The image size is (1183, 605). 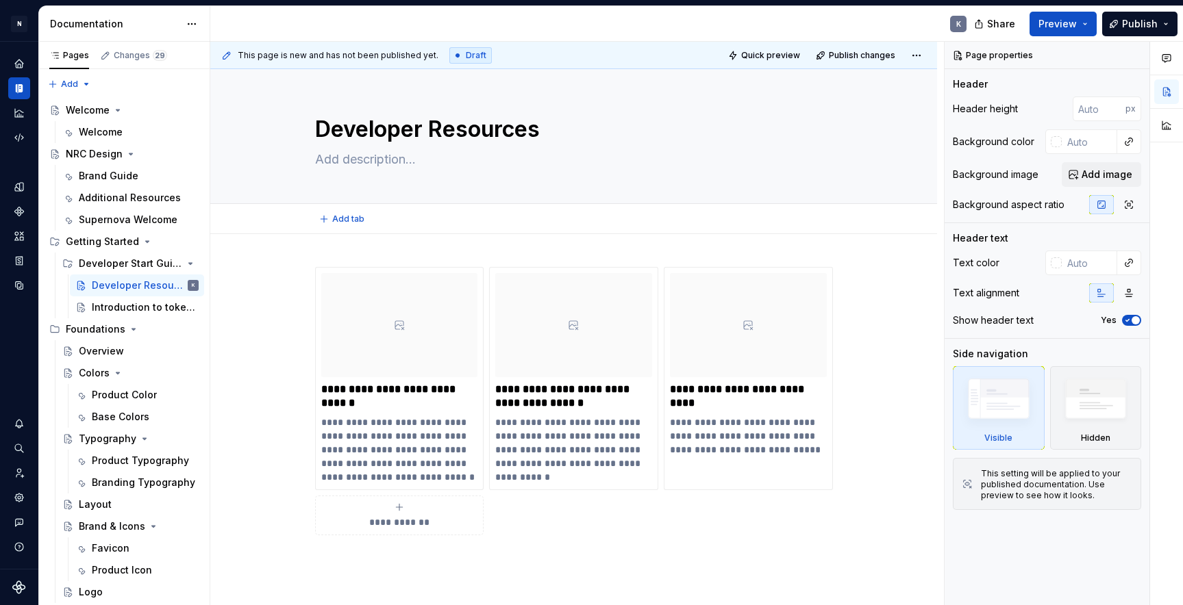 I want to click on a: Design tokens, so click(x=19, y=187).